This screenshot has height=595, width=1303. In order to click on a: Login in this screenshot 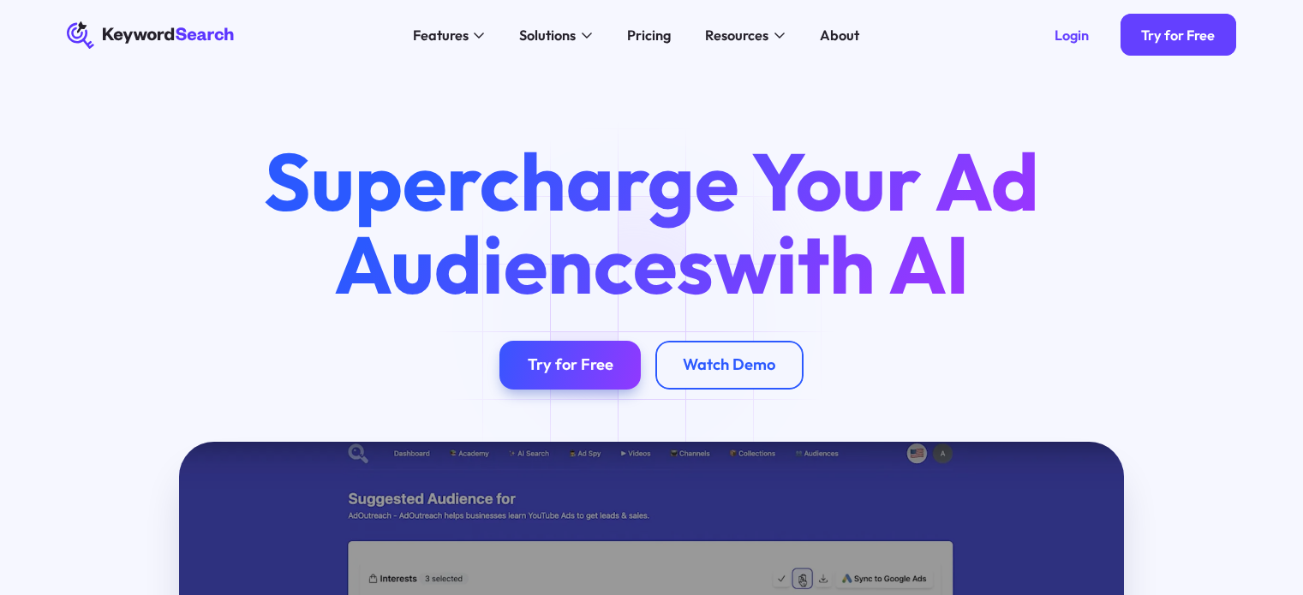, I will do `click(1071, 34)`.